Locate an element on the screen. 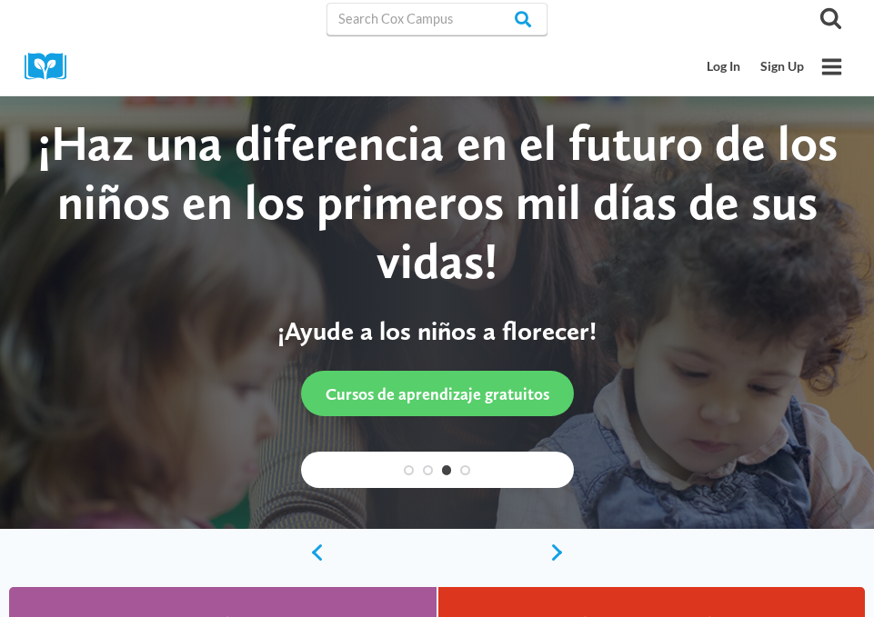  button: Open menu is located at coordinates (831, 66).